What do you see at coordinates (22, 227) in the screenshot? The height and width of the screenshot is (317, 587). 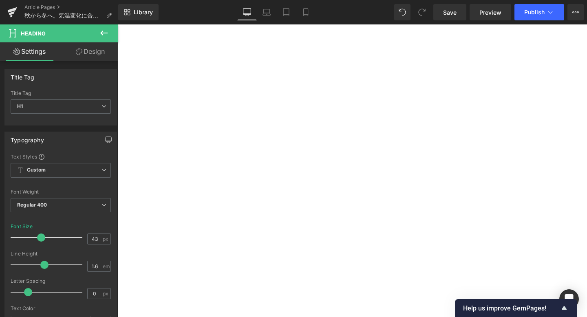 I see `div: Font Size` at bounding box center [22, 227].